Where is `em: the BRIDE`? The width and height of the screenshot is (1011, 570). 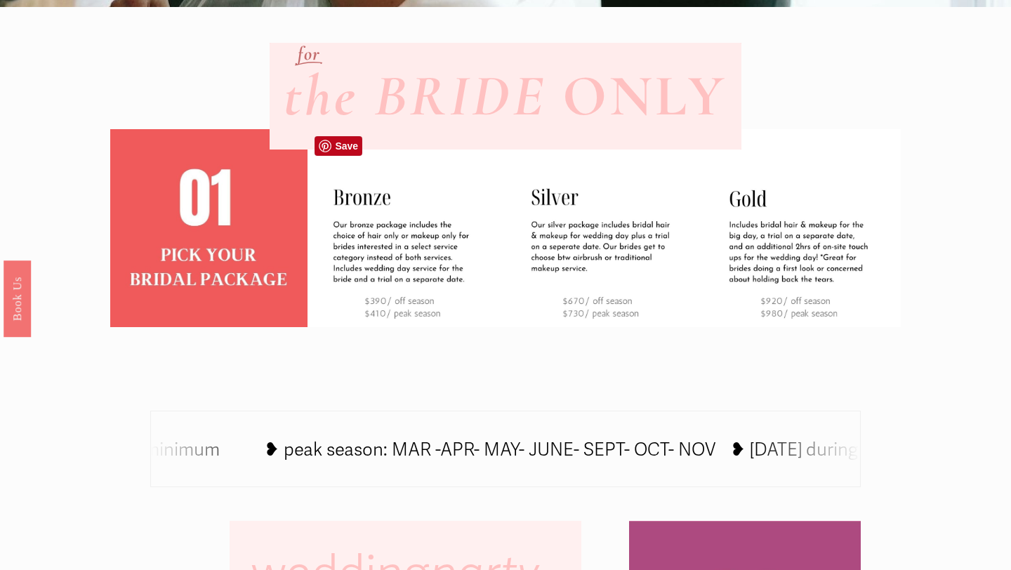
em: the BRIDE is located at coordinates (414, 96).